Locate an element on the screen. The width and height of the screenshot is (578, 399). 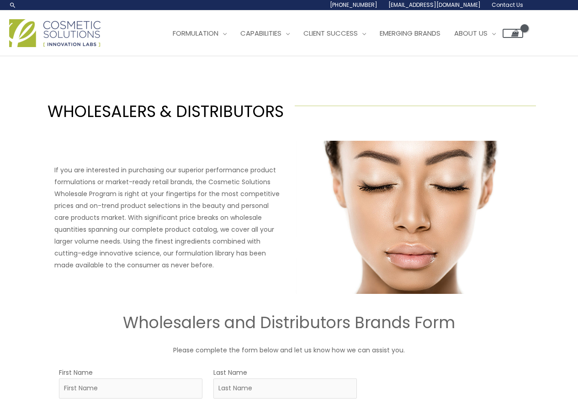
nav: Site Navigation is located at coordinates (341, 33).